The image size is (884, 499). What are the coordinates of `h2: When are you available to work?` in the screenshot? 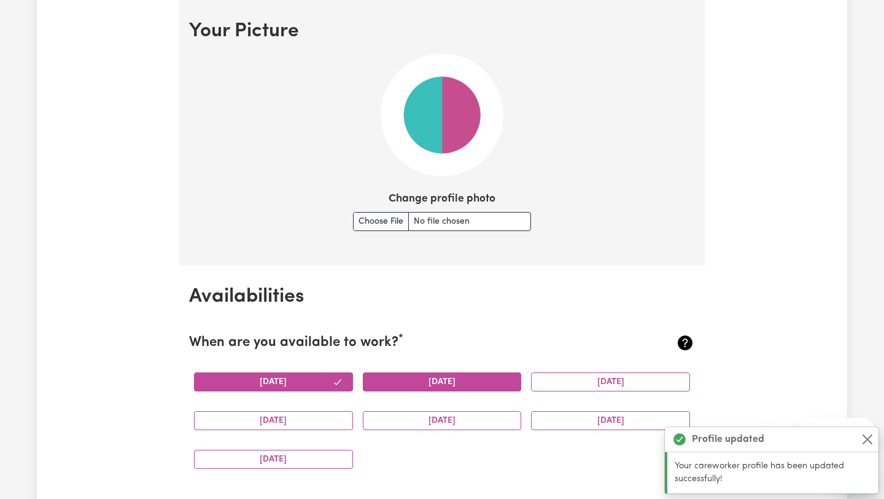 It's located at (400, 343).